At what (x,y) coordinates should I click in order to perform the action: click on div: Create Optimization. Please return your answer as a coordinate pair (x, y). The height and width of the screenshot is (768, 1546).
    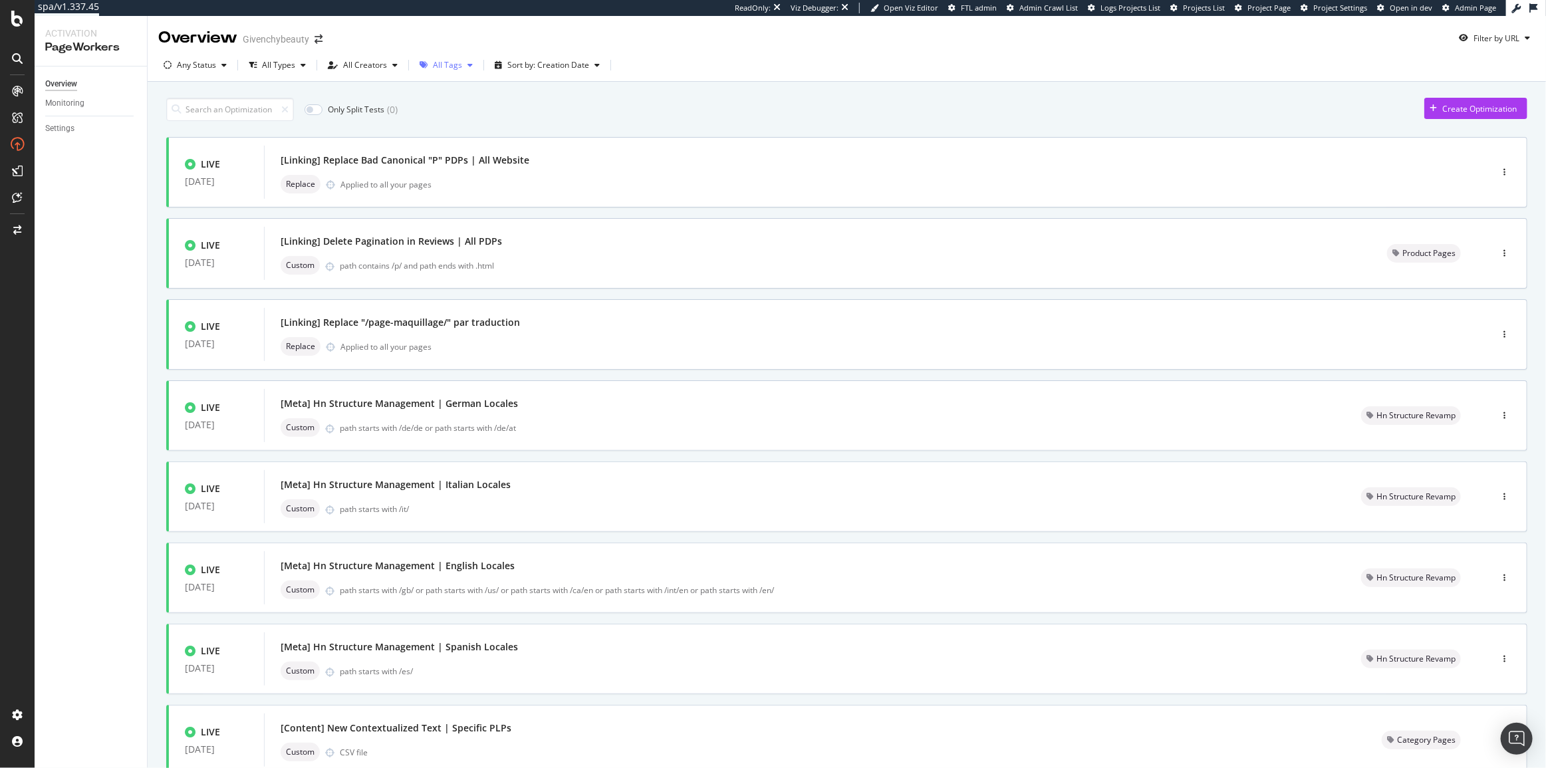
    Looking at the image, I should click on (1479, 108).